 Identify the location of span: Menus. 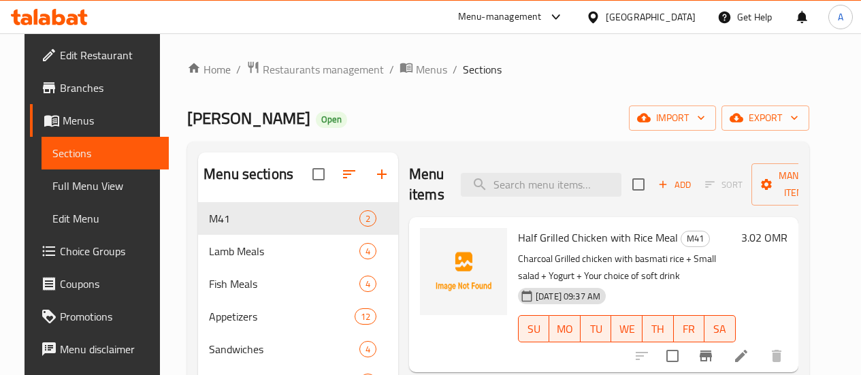
(432, 69).